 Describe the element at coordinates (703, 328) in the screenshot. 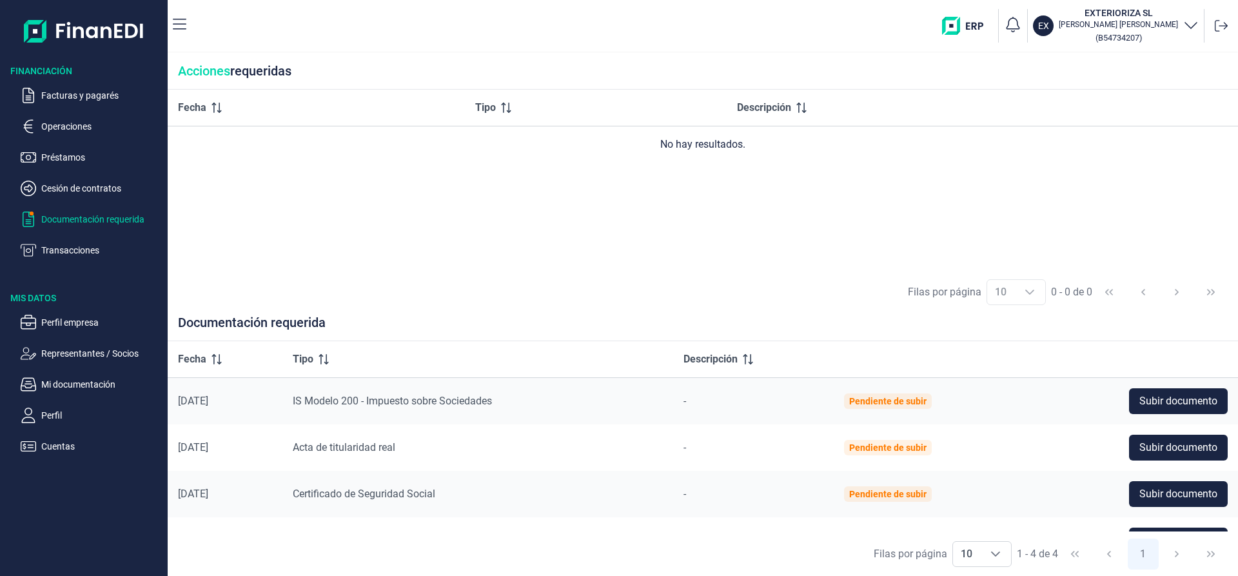

I see `div: Documentación requerida` at that location.